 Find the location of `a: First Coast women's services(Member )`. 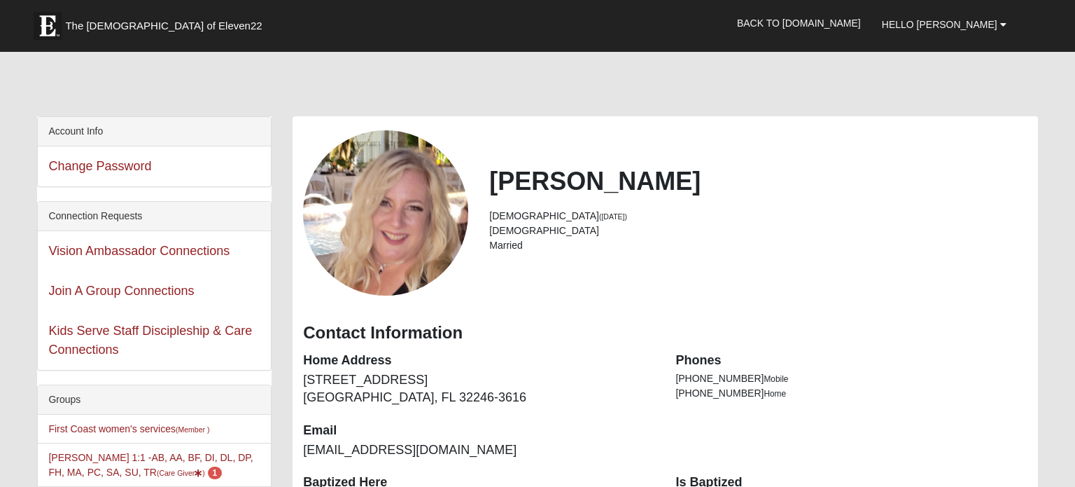

a: First Coast women's services(Member ) is located at coordinates (129, 428).